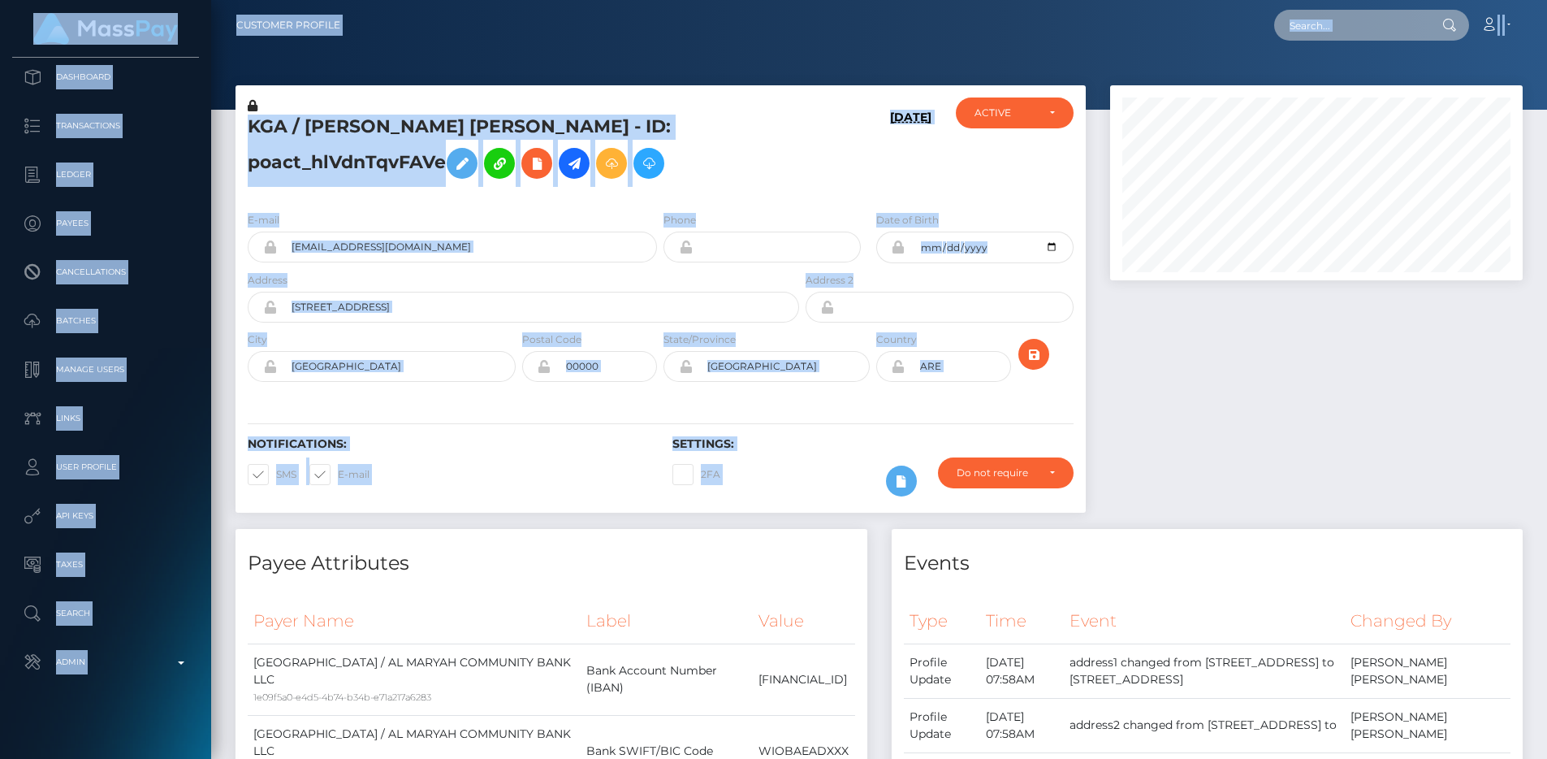 The height and width of the screenshot is (759, 1547). What do you see at coordinates (106, 418) in the screenshot?
I see `a: Links` at bounding box center [106, 418].